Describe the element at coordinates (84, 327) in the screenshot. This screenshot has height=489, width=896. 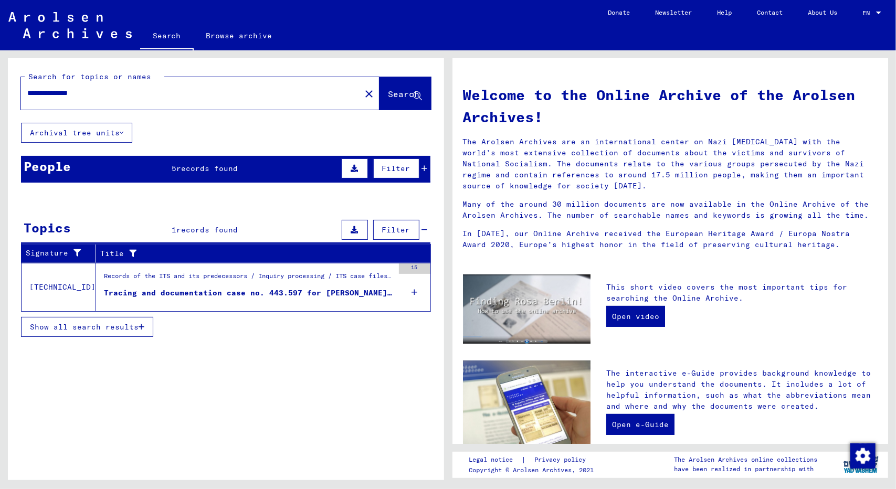
I see `span: Show all search results` at that location.